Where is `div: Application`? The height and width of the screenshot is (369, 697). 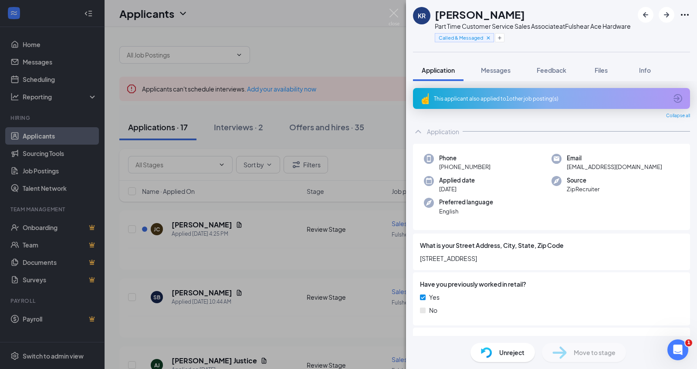
div: Application is located at coordinates (443, 132).